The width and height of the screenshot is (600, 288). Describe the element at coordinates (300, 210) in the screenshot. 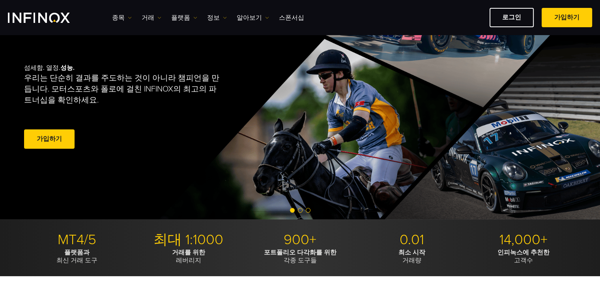

I see `span: Go to slide 2` at that location.